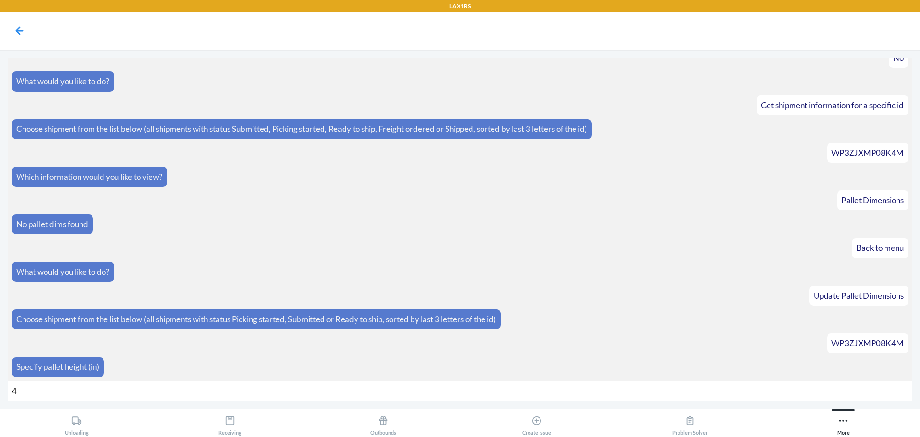  I want to click on button: Create Issue, so click(537, 422).